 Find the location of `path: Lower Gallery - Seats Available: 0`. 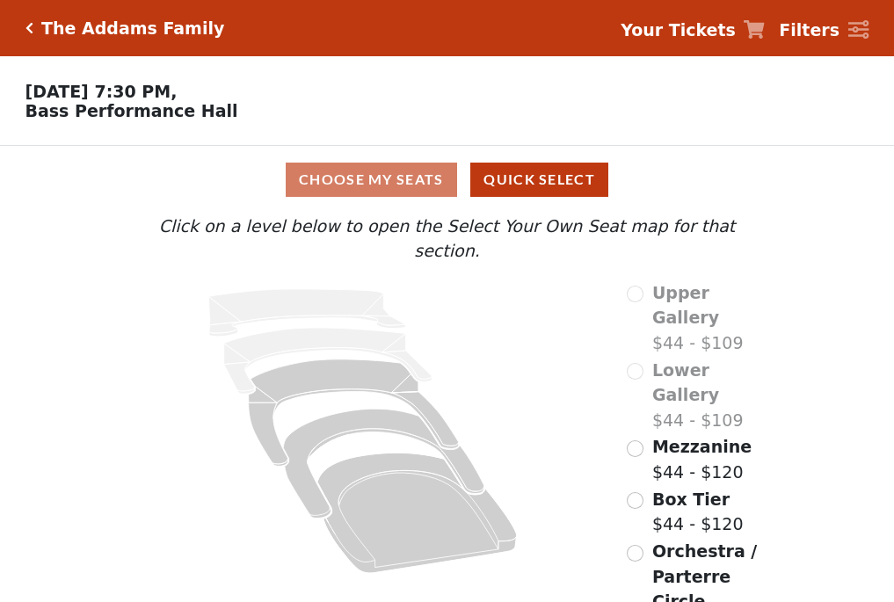

path: Lower Gallery - Seats Available: 0 is located at coordinates (328, 360).